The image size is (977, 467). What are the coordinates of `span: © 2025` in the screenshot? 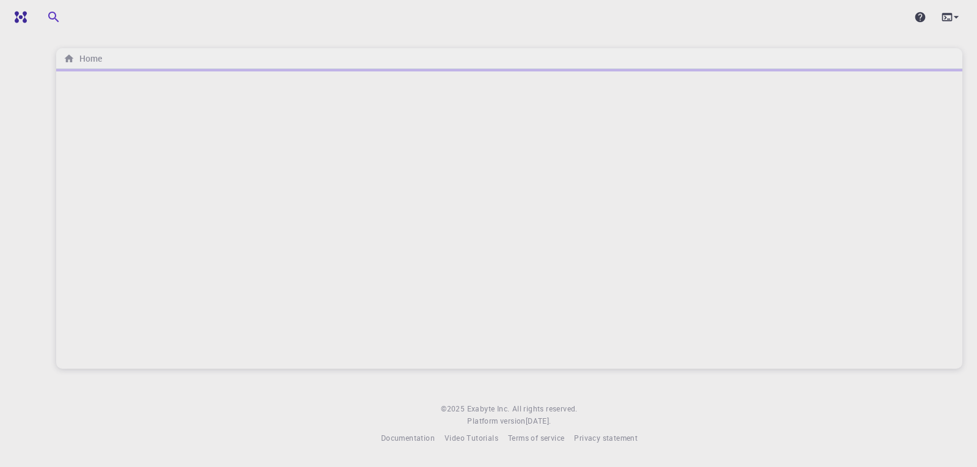 It's located at (454, 409).